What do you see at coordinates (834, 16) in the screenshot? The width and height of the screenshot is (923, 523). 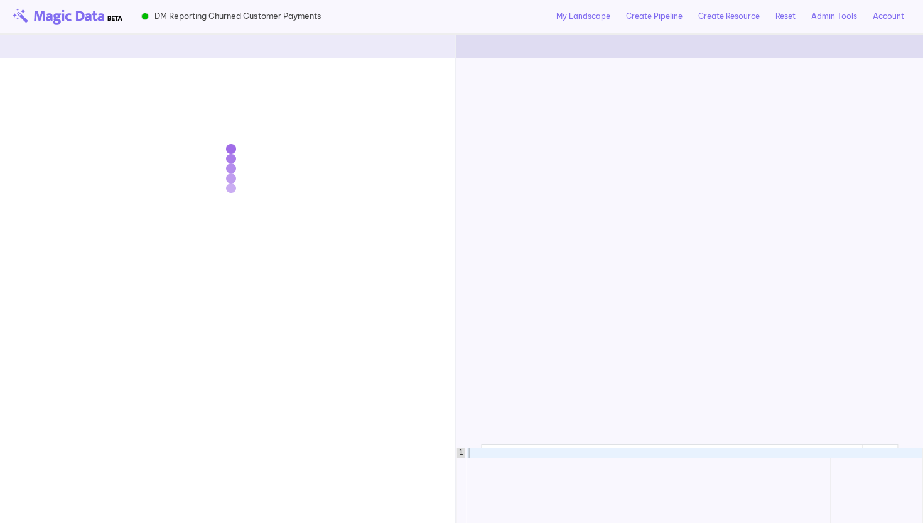 I see `a: Admin Tools` at bounding box center [834, 16].